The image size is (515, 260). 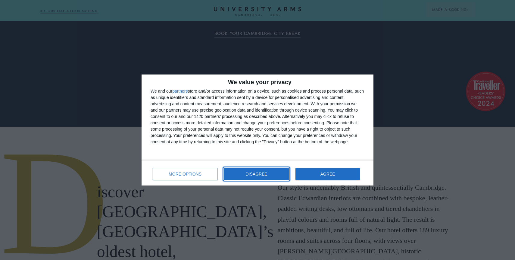 I want to click on button: MORE OPTIONS, so click(x=185, y=174).